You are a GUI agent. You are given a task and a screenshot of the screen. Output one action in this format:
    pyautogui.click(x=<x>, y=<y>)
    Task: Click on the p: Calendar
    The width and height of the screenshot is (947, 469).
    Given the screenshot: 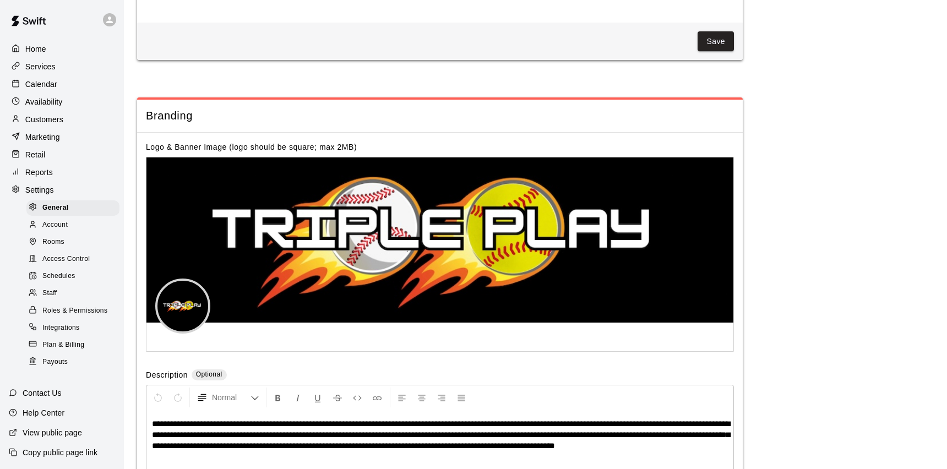 What is the action you would take?
    pyautogui.click(x=41, y=84)
    